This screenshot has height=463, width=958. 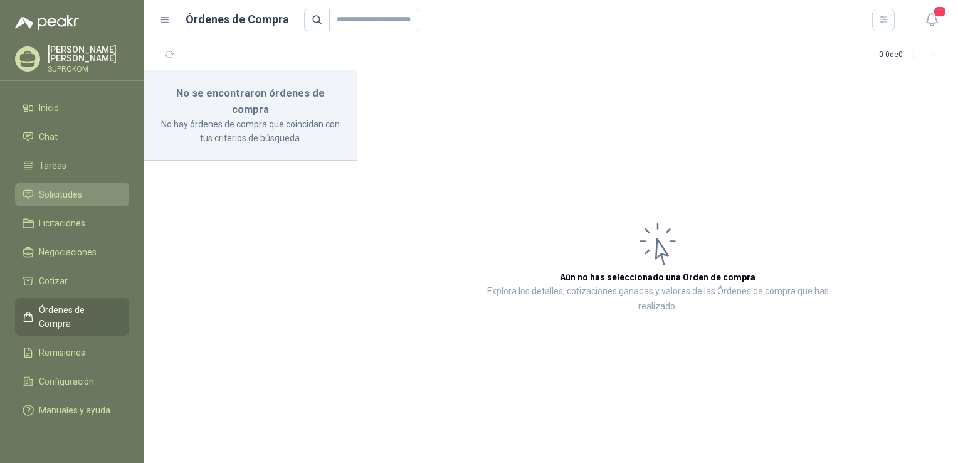 I want to click on span: 1, so click(x=940, y=11).